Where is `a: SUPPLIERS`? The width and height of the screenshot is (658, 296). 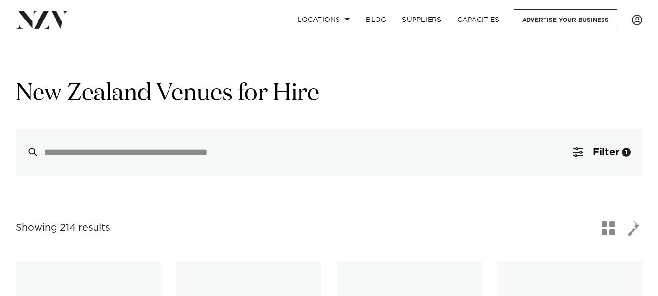
a: SUPPLIERS is located at coordinates (421, 19).